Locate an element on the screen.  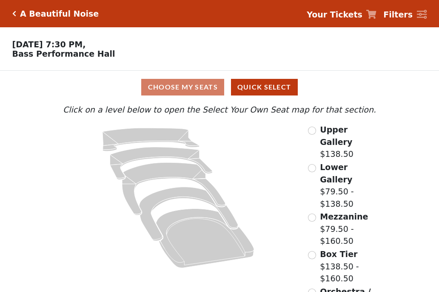
span: Lower Gallery is located at coordinates (336, 173).